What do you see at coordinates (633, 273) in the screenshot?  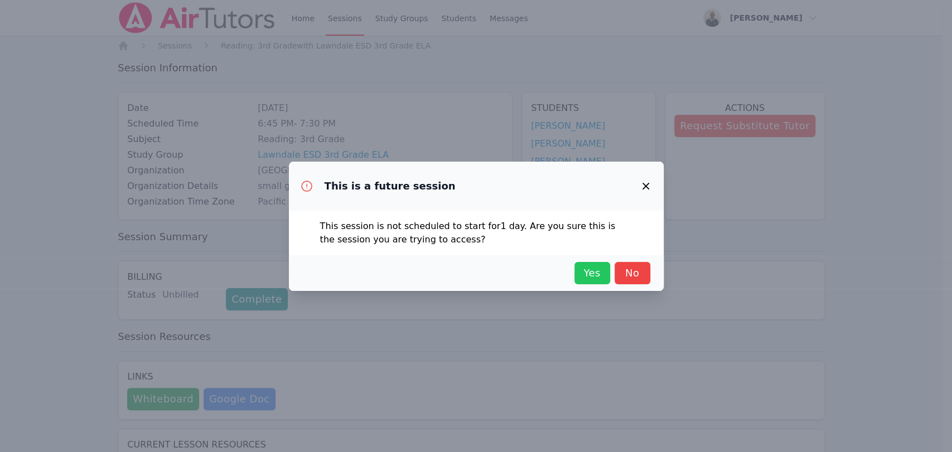 I see `button: No` at bounding box center [633, 273].